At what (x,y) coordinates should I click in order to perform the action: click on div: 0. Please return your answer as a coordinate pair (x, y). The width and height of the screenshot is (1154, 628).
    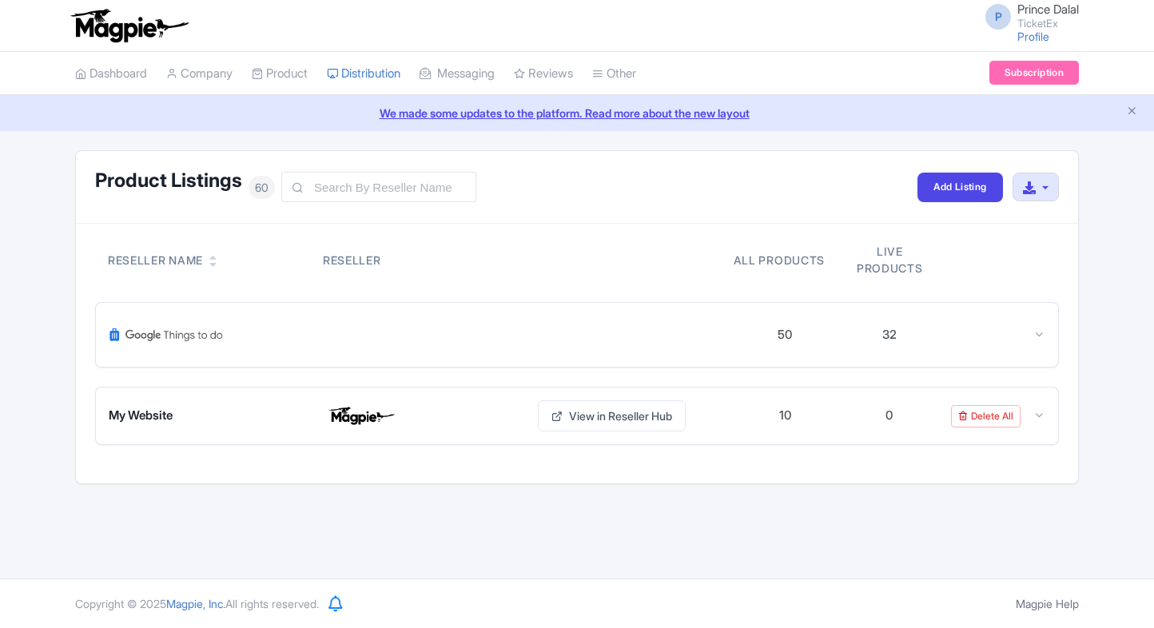
    Looking at the image, I should click on (889, 416).